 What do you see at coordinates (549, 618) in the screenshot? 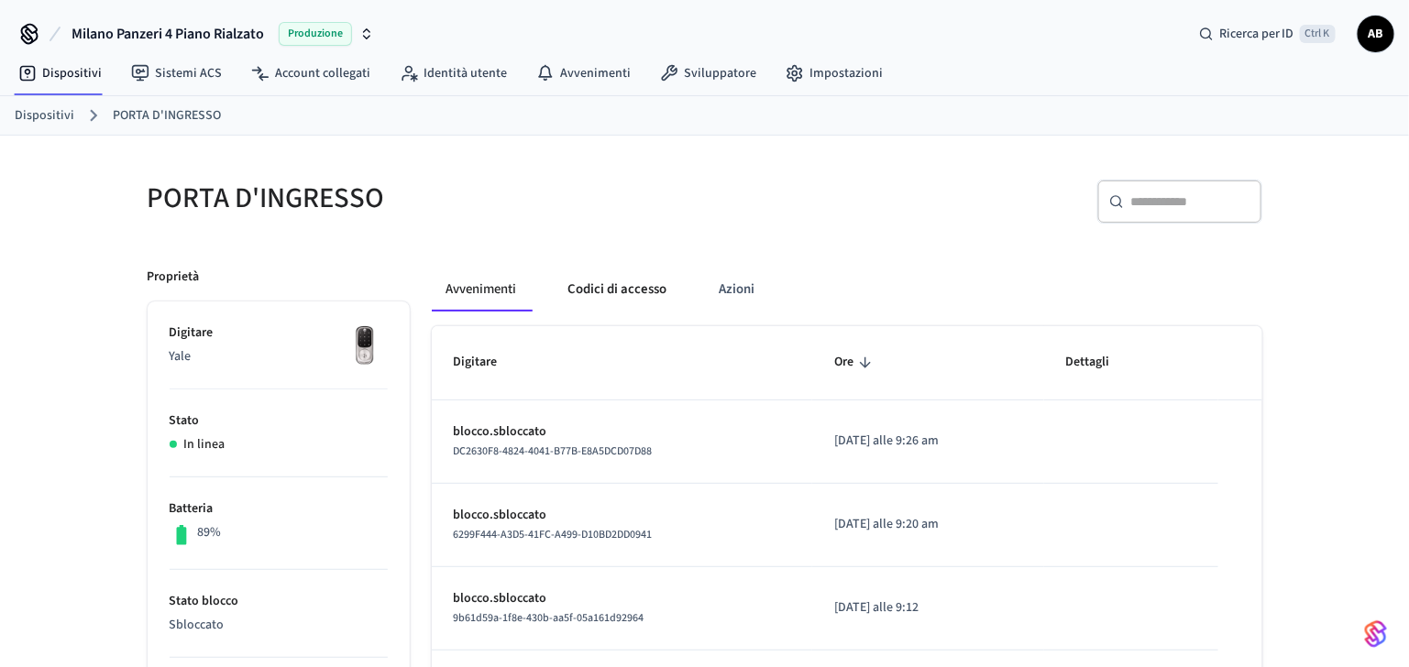
I see `span: 9b61d59a-1f8e-430b-aa5f-05a161d92964` at bounding box center [549, 618].